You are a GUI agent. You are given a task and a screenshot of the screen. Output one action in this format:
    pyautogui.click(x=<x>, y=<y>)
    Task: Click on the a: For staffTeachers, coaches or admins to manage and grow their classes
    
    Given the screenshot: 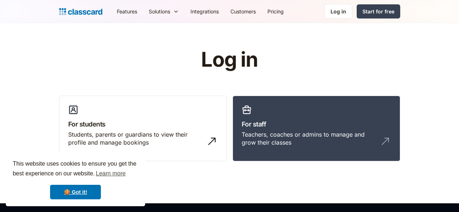 What is the action you would take?
    pyautogui.click(x=317, y=129)
    